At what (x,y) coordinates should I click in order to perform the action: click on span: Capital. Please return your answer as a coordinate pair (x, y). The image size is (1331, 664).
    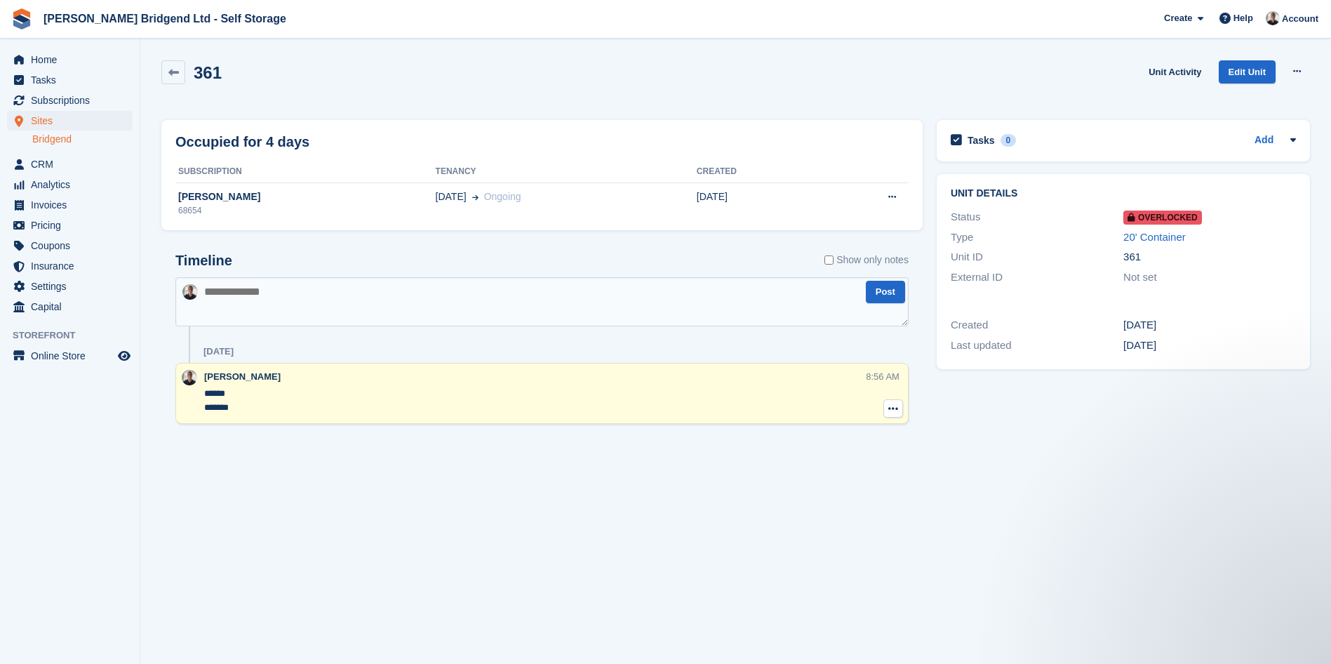
    Looking at the image, I should click on (73, 307).